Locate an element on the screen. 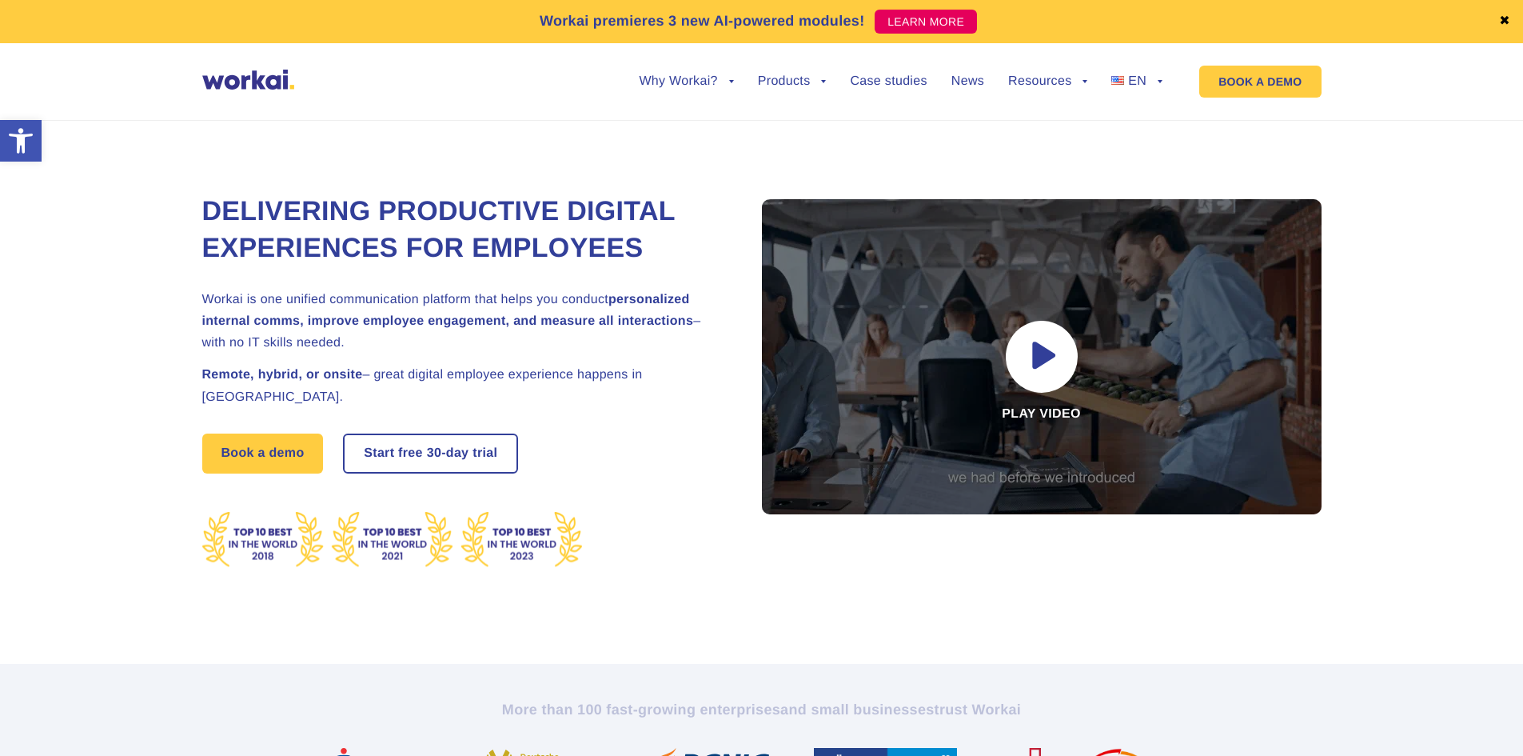 This screenshot has width=1523, height=756. div: Play video is located at coordinates (1042, 357).